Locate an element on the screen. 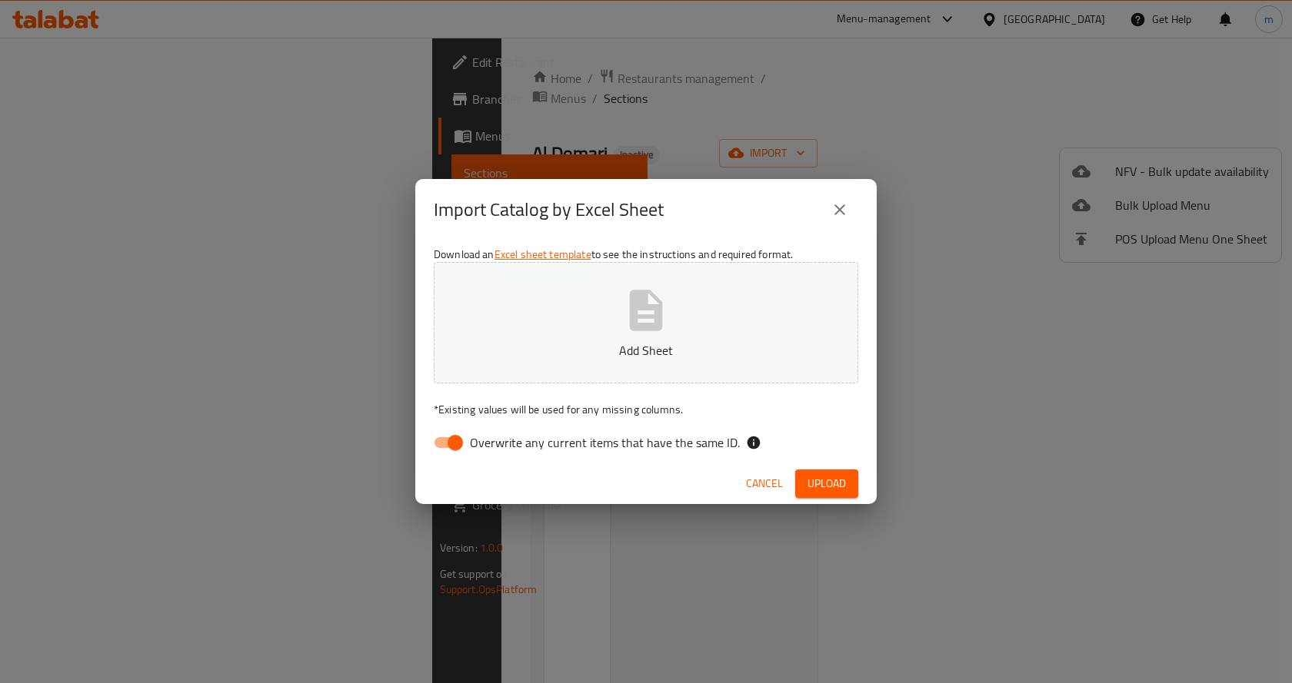 The image size is (1292, 683). div: Download an to see the instructions and required format. is located at coordinates (646, 352).